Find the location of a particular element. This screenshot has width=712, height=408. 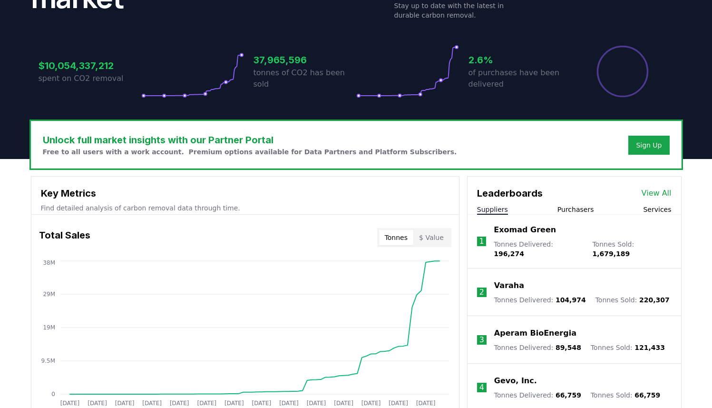

tspan: 29M is located at coordinates (49, 294).